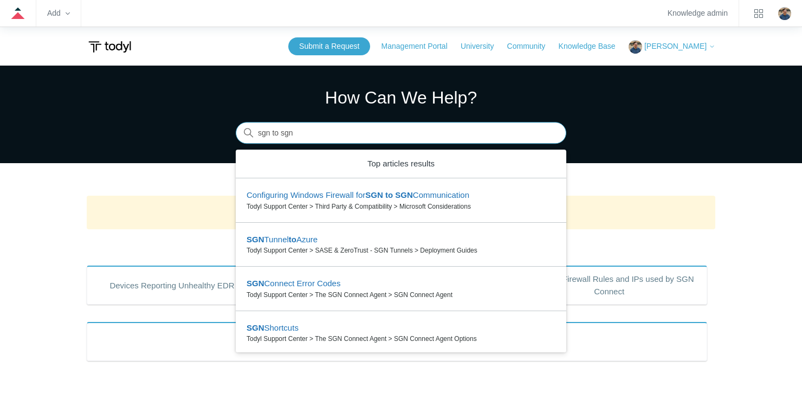 This screenshot has height=406, width=802. I want to click on img: user avatar, so click(785, 14).